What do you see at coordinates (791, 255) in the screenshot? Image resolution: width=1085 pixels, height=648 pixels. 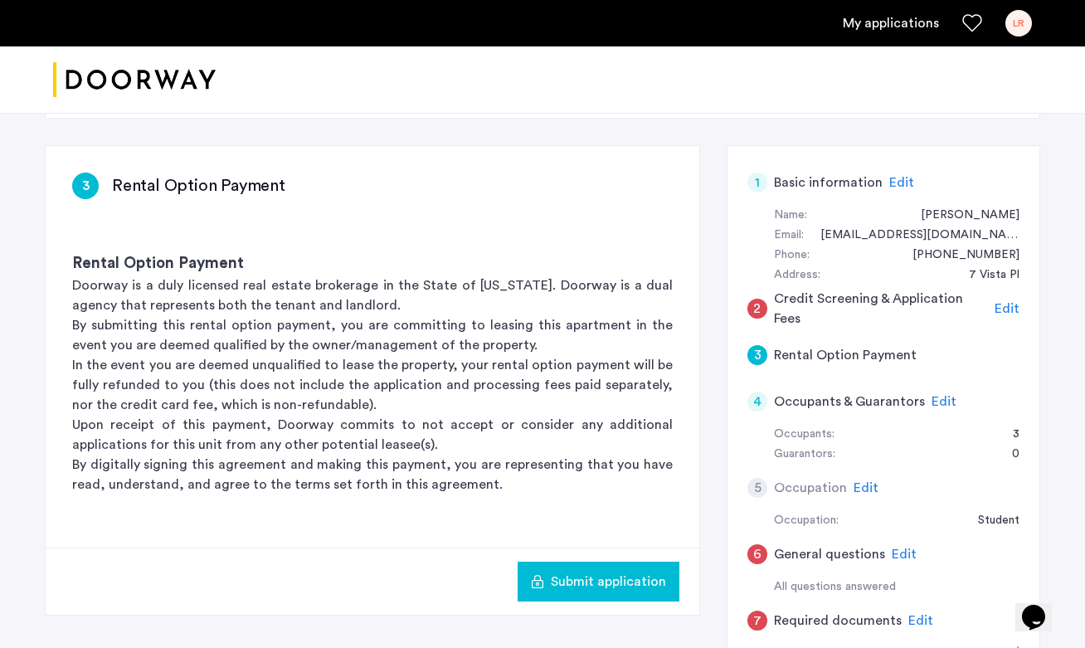 I see `div: Phone:` at bounding box center [791, 255].